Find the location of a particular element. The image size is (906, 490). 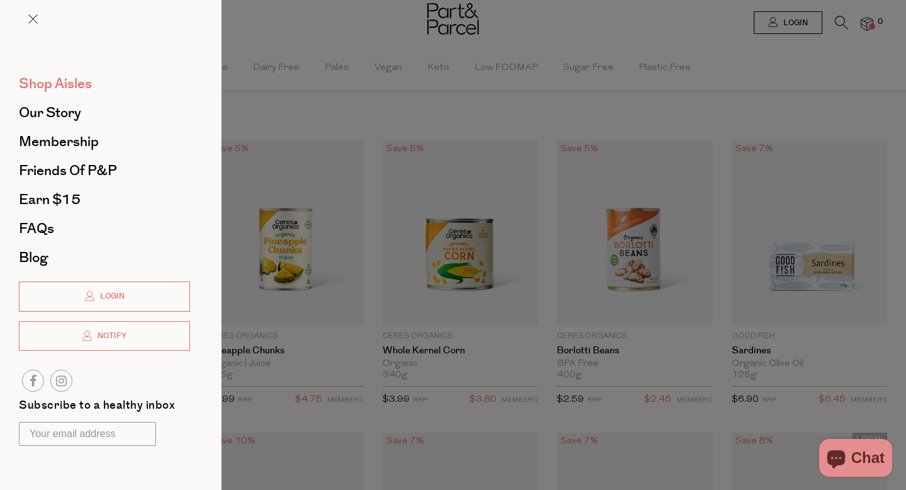

span: Login is located at coordinates (111, 296).